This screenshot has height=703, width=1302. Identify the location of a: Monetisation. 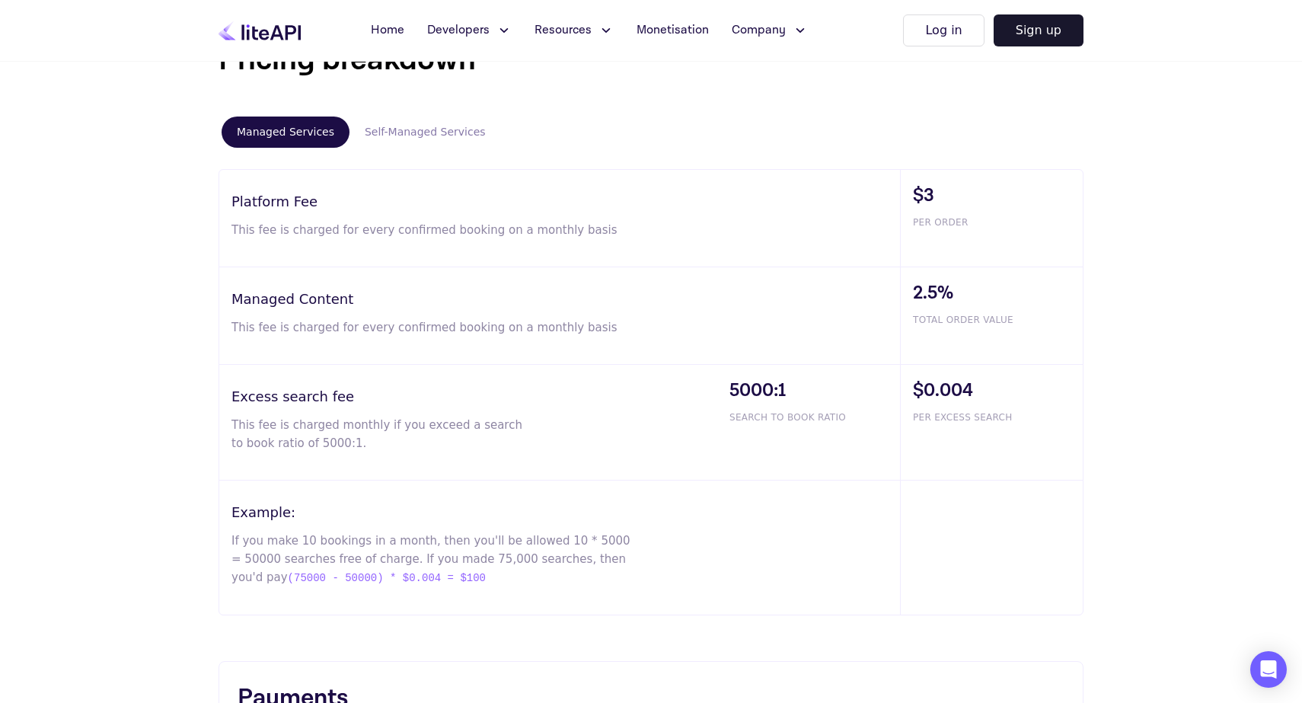
(673, 30).